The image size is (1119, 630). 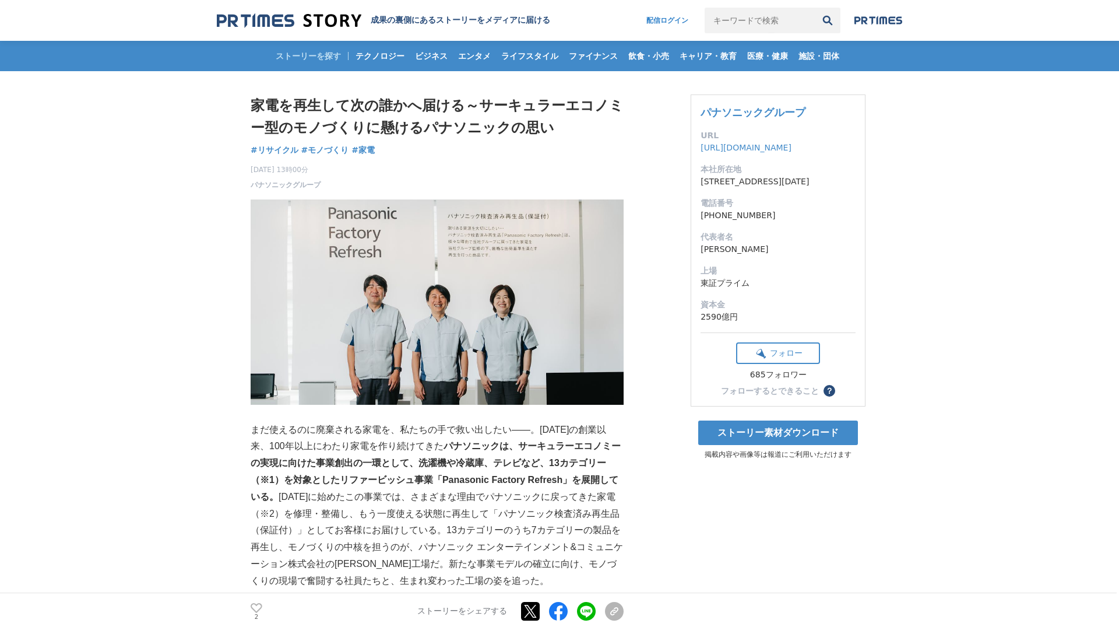 What do you see at coordinates (760, 20) in the screenshot?
I see `input: キーワードで検索` at bounding box center [760, 20].